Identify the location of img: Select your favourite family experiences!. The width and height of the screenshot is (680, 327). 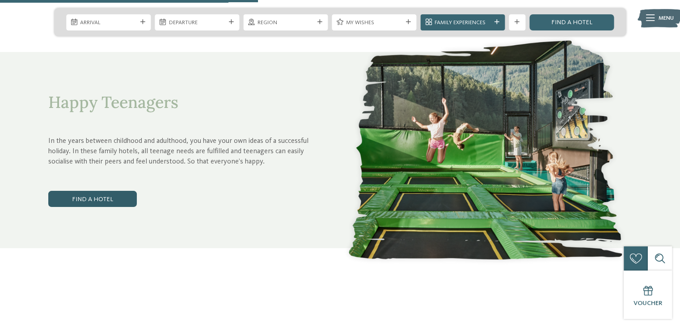
(486, 150).